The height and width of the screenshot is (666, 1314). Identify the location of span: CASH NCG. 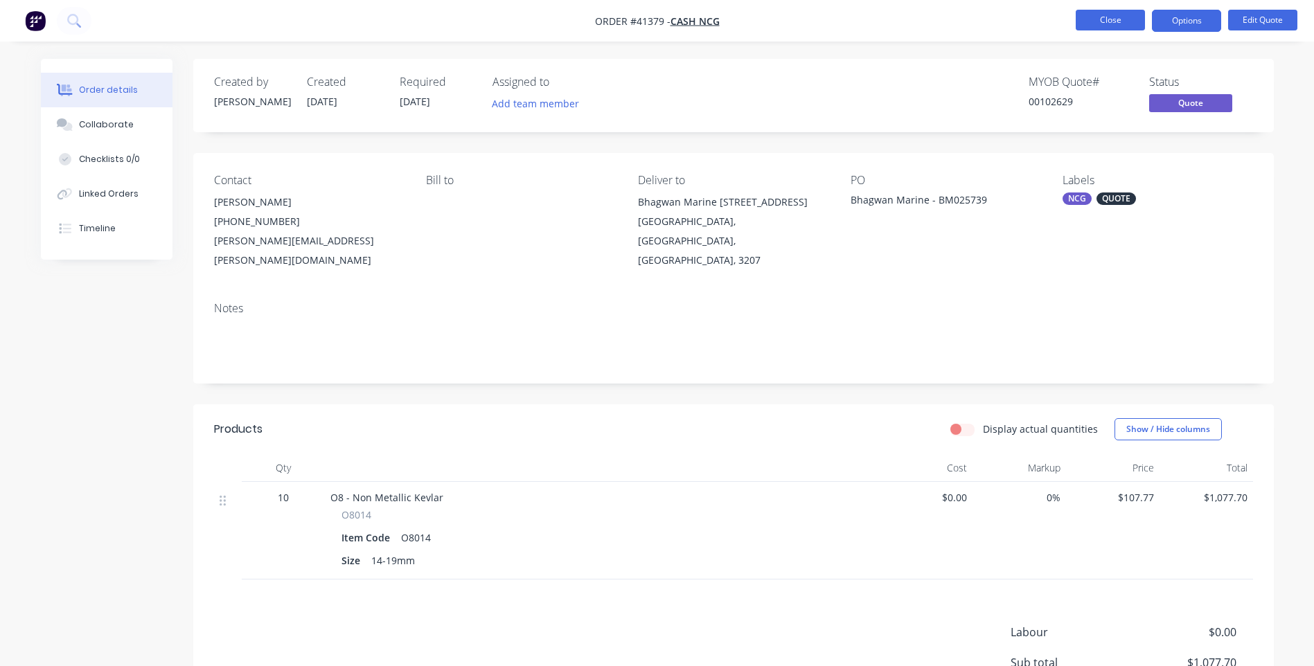
(695, 21).